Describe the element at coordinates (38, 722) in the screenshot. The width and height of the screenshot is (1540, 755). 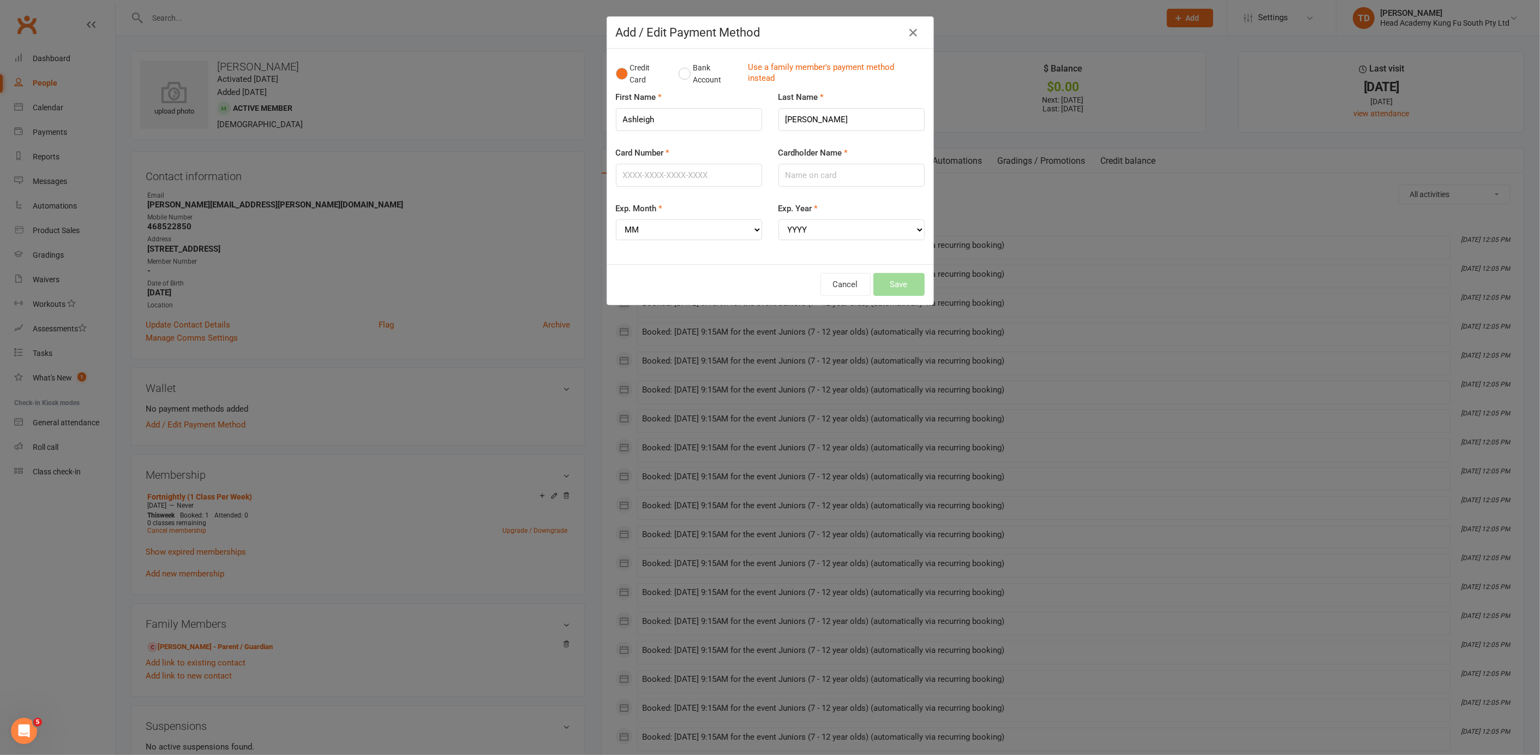
I see `span: 5` at that location.